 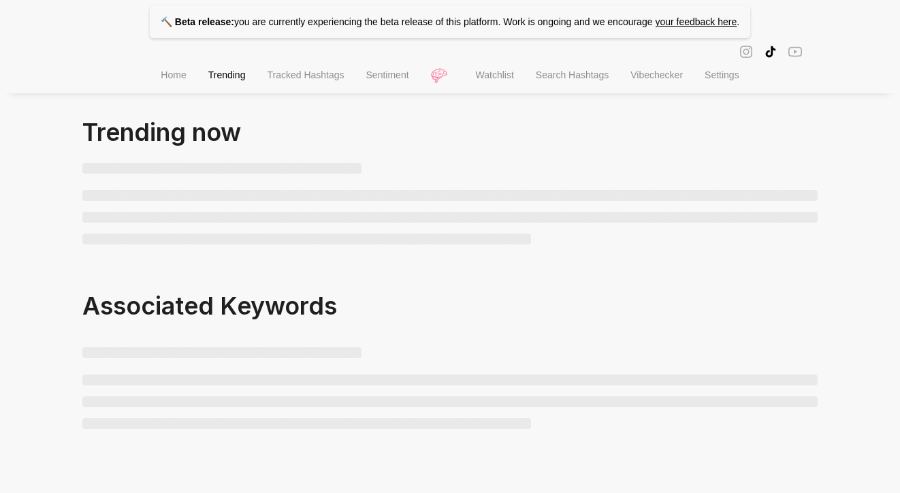 I want to click on span: Sentiment, so click(x=387, y=75).